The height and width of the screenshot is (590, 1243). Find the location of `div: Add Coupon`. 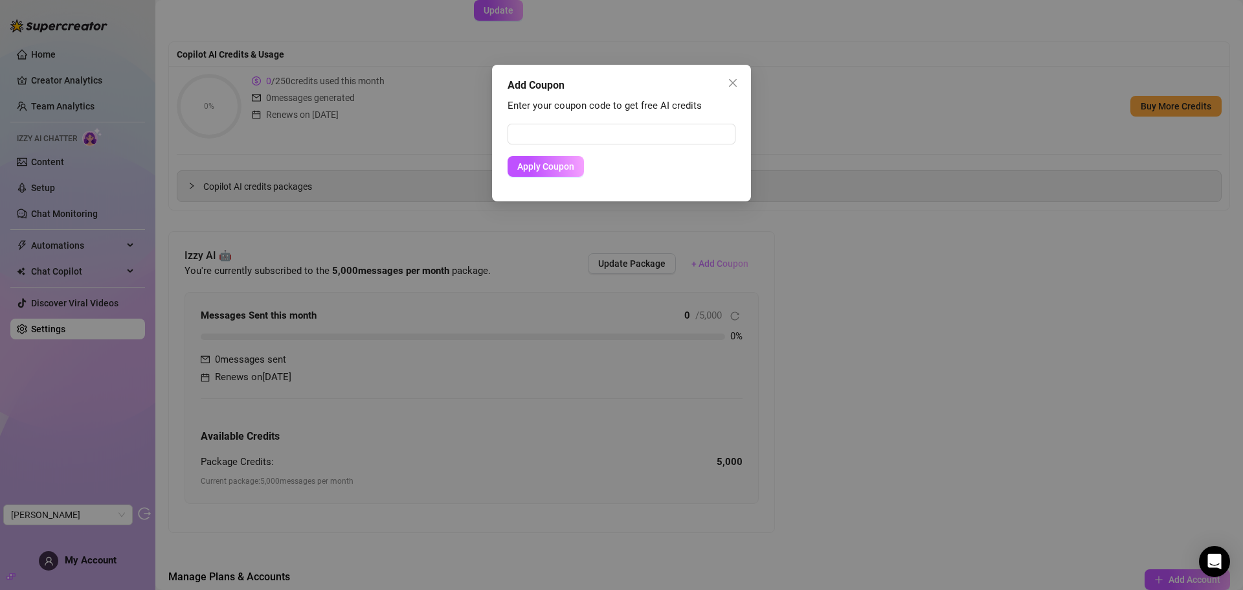

div: Add Coupon is located at coordinates (621, 85).